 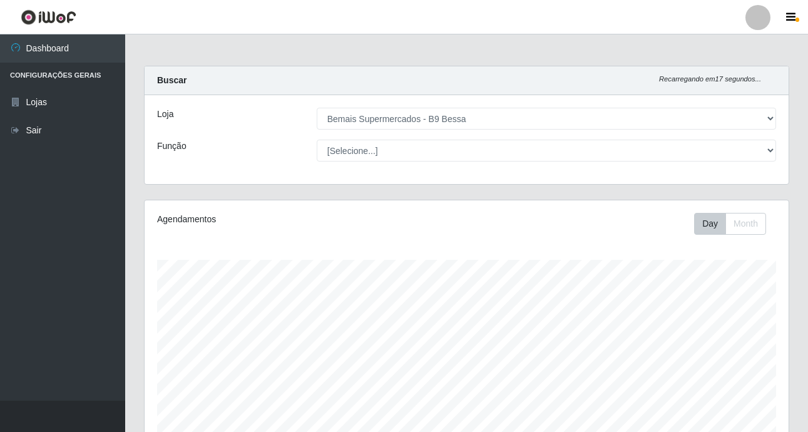 I want to click on div: Toolbar with button groups, so click(x=735, y=224).